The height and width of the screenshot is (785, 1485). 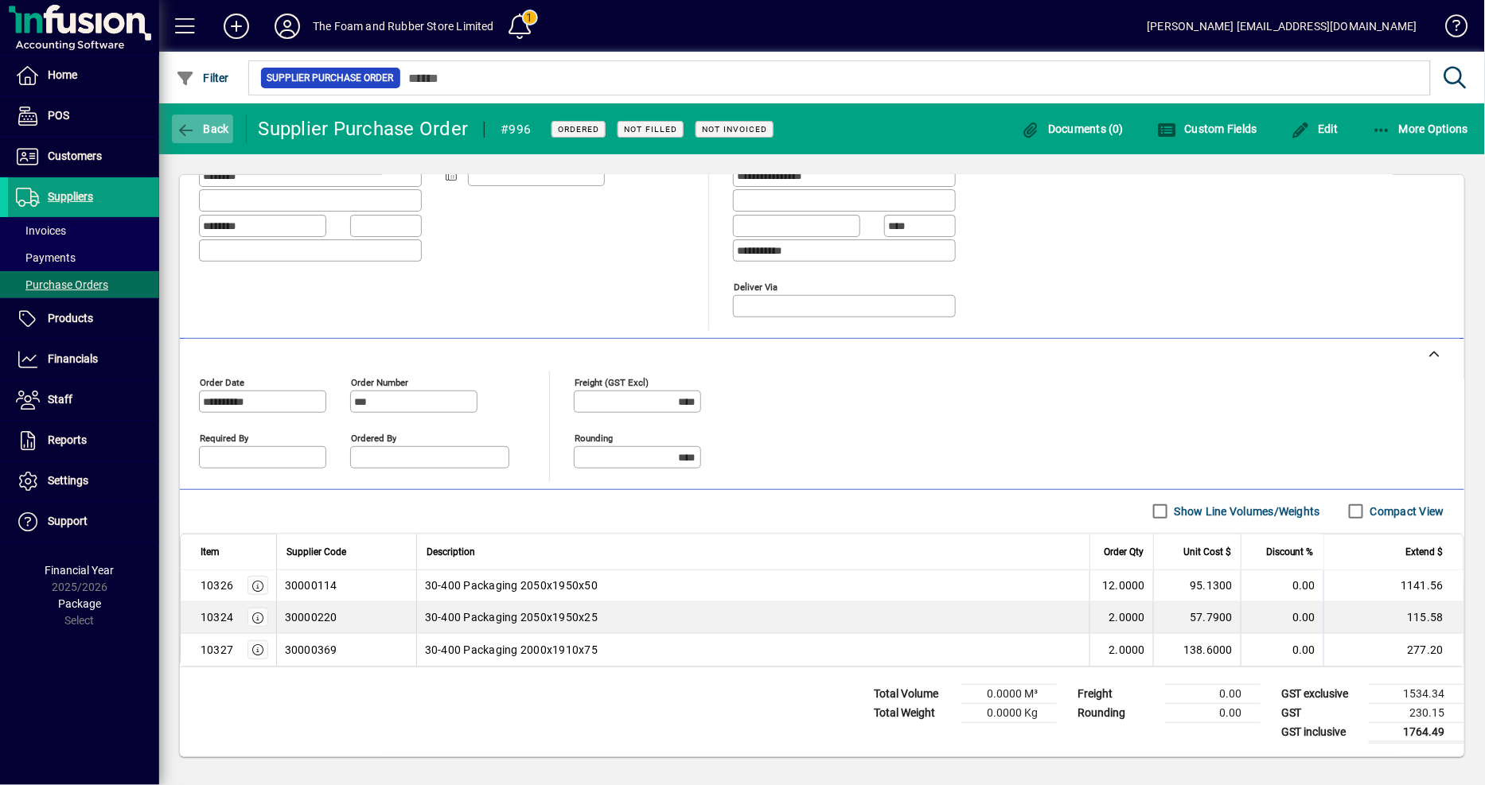 I want to click on mat-label: Deliver via, so click(x=755, y=286).